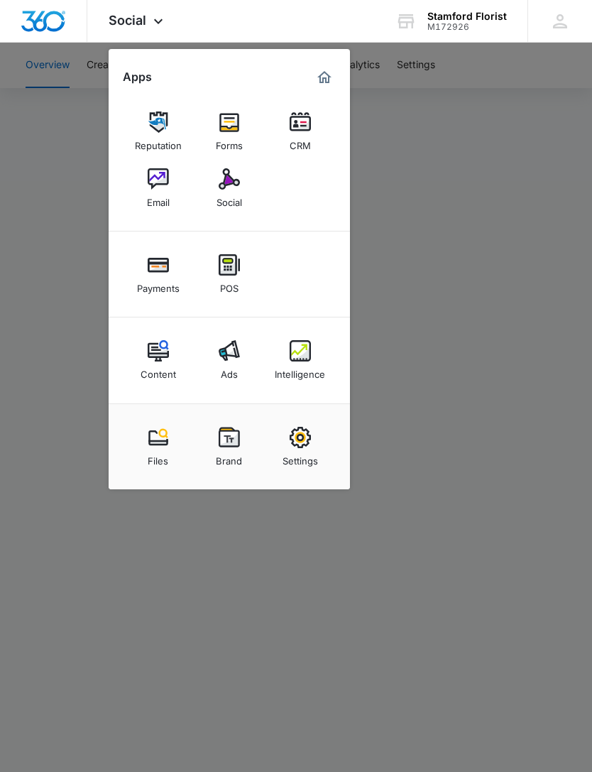 The height and width of the screenshot is (772, 592). Describe the element at coordinates (467, 27) in the screenshot. I see `div: account id` at that location.